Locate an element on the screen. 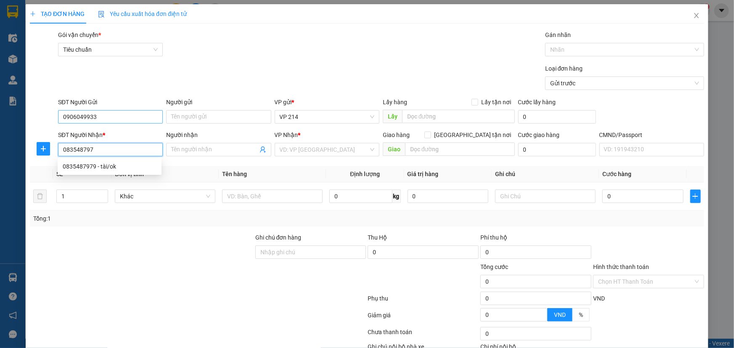 This screenshot has width=734, height=348. span: Giao is located at coordinates (394, 149).